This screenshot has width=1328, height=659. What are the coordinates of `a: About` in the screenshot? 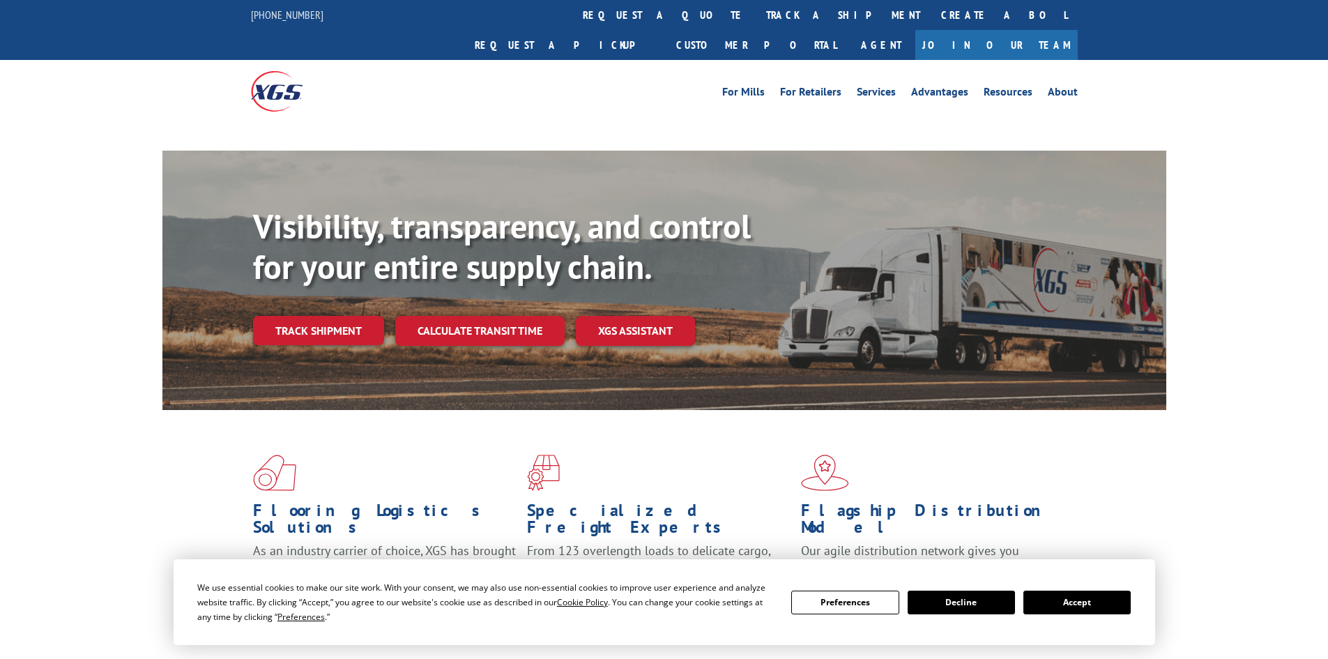 It's located at (1063, 94).